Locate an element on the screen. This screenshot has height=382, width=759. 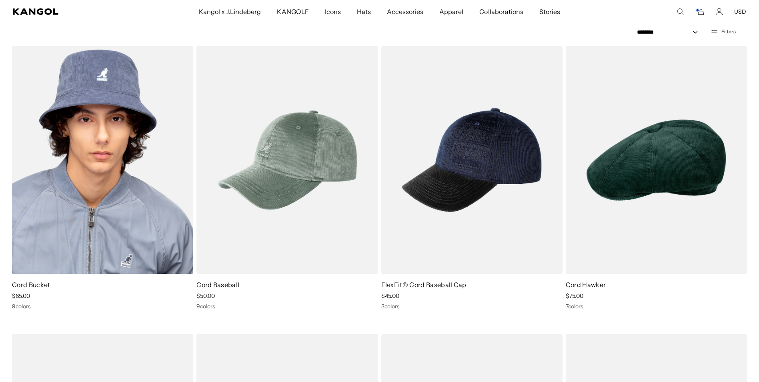
span: $50.00 is located at coordinates (206, 296).